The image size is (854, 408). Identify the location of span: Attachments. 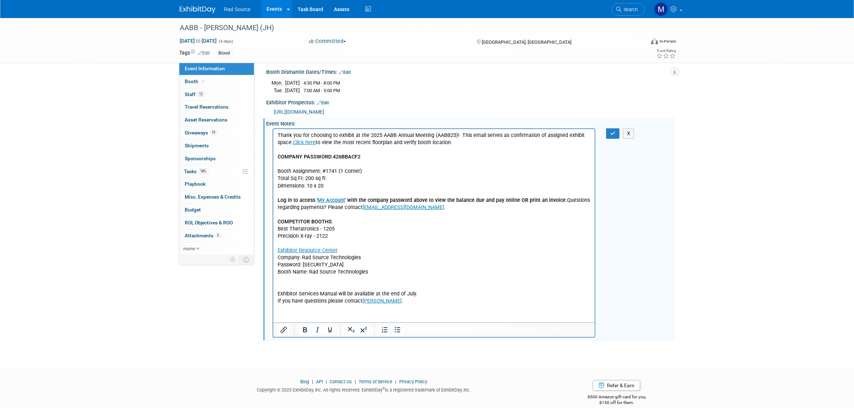
(203, 236).